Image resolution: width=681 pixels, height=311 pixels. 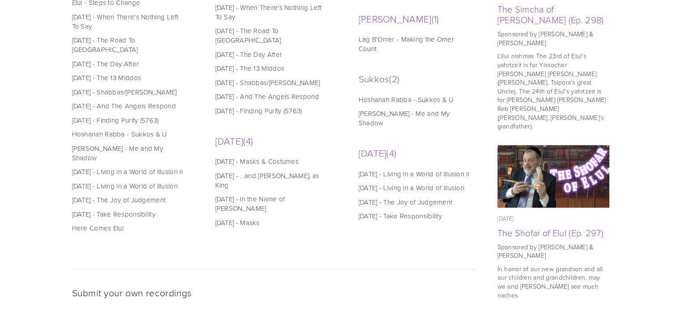 I want to click on span: 2, so click(x=394, y=78).